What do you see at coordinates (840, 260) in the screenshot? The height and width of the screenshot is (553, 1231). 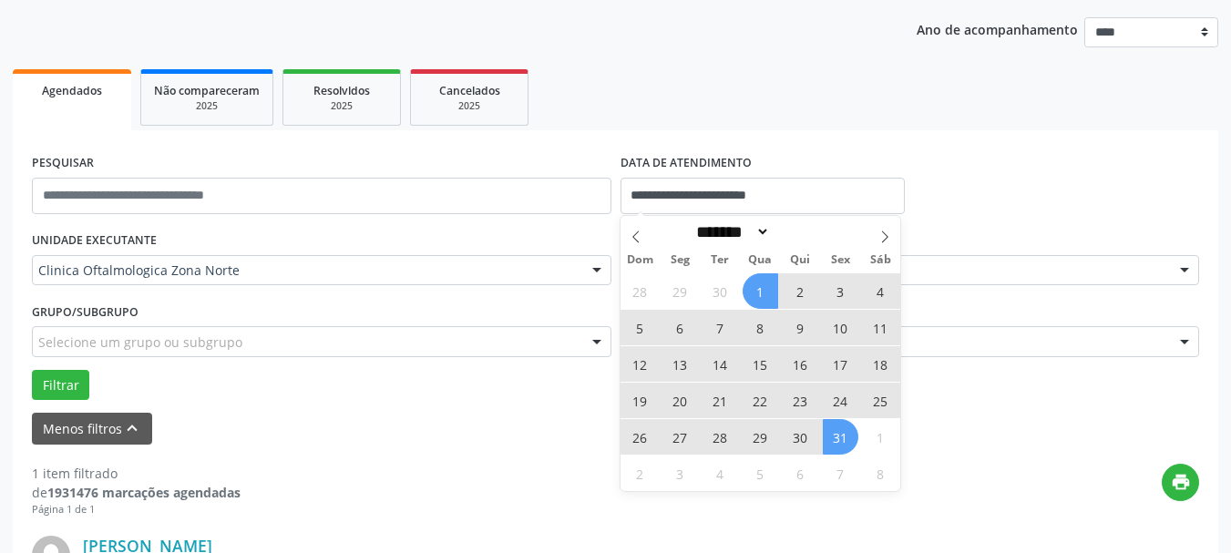 I see `span: Sex` at bounding box center [840, 260].